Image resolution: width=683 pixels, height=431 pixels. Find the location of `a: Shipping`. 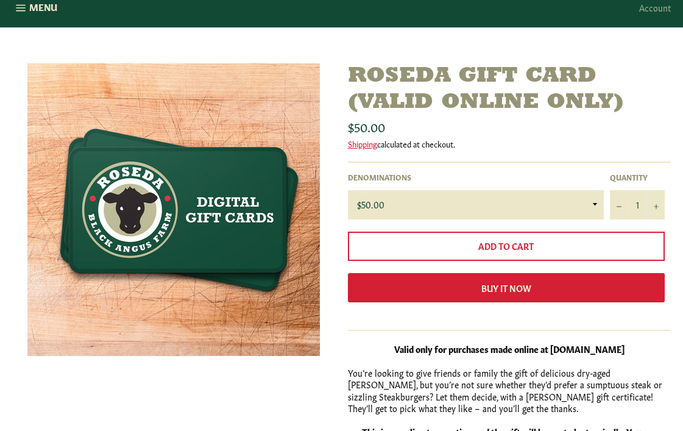

a: Shipping is located at coordinates (362, 143).